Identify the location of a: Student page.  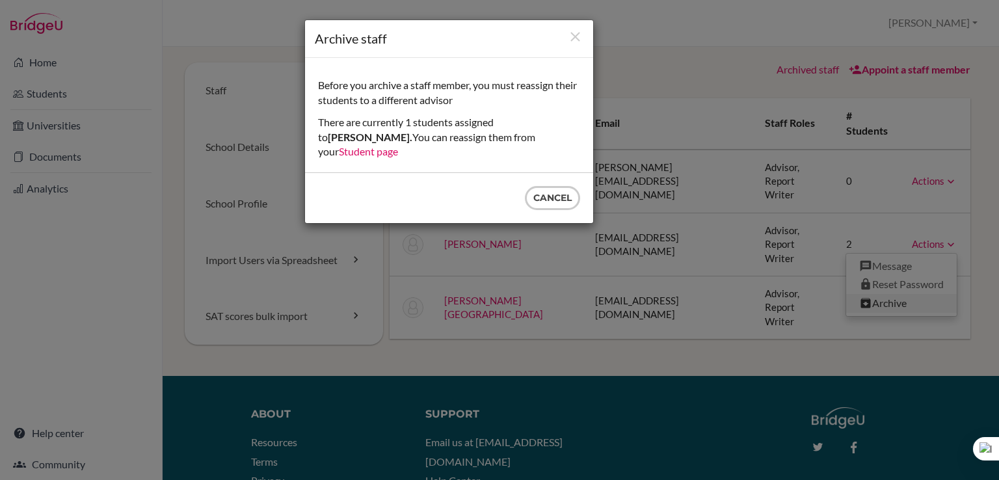
(368, 151).